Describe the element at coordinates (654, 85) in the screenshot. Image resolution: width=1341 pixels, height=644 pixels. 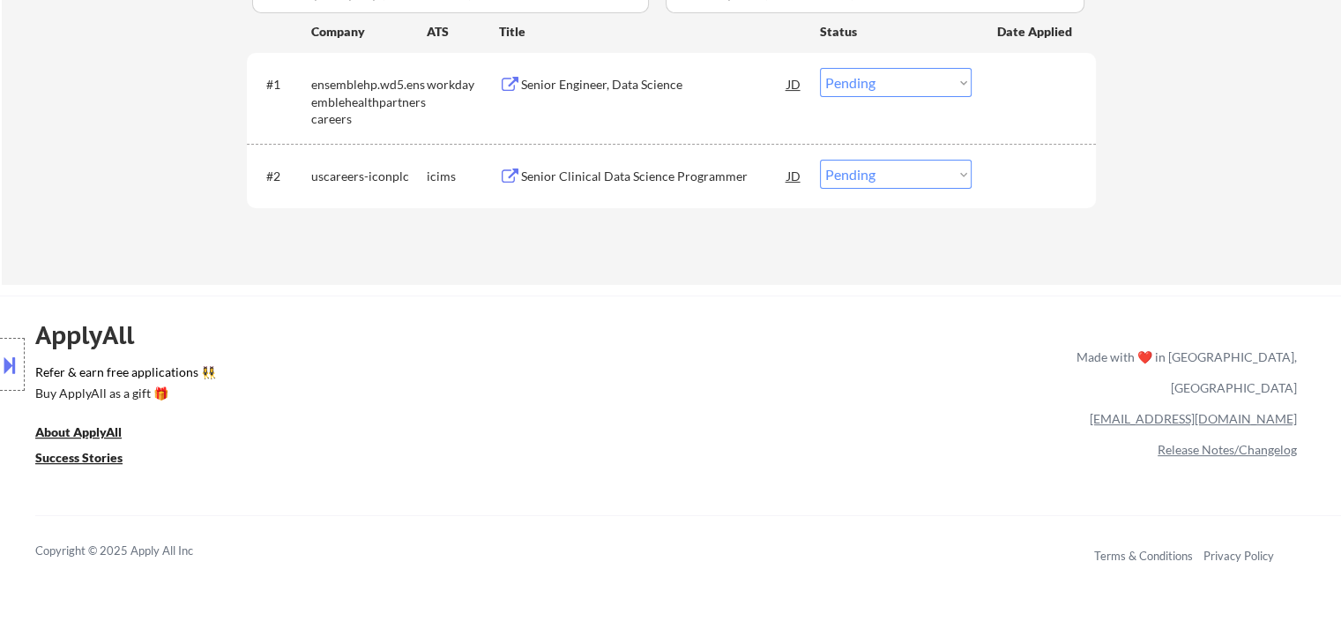
I see `div: Senior Engineer, Data Science` at that location.